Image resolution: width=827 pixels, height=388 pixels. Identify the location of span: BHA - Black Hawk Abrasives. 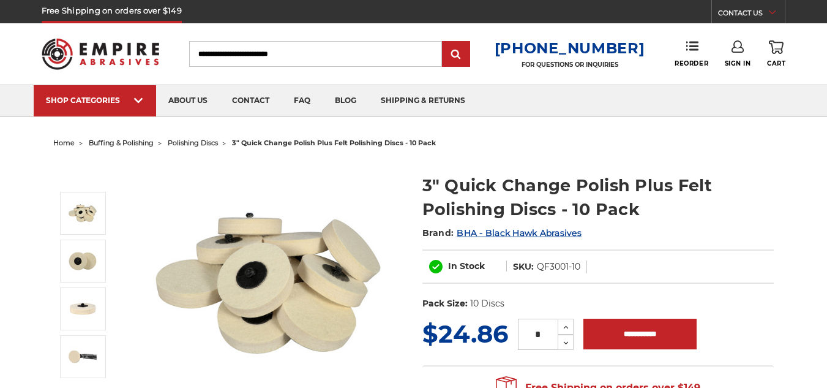
(519, 233).